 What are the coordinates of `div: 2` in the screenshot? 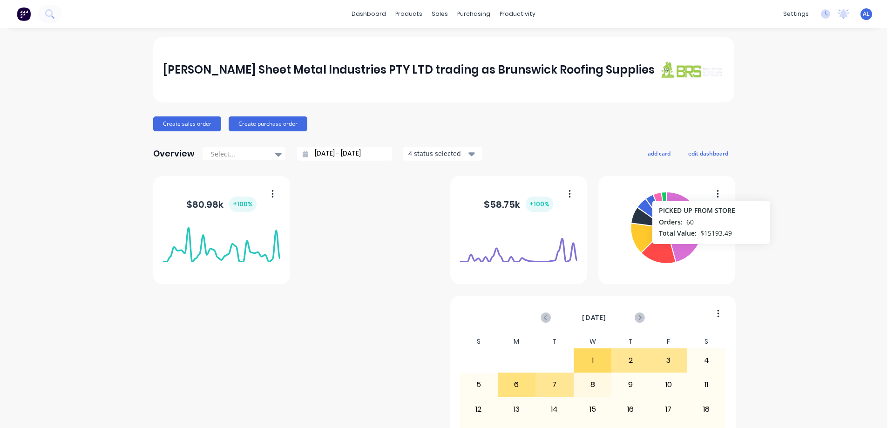 It's located at (630, 360).